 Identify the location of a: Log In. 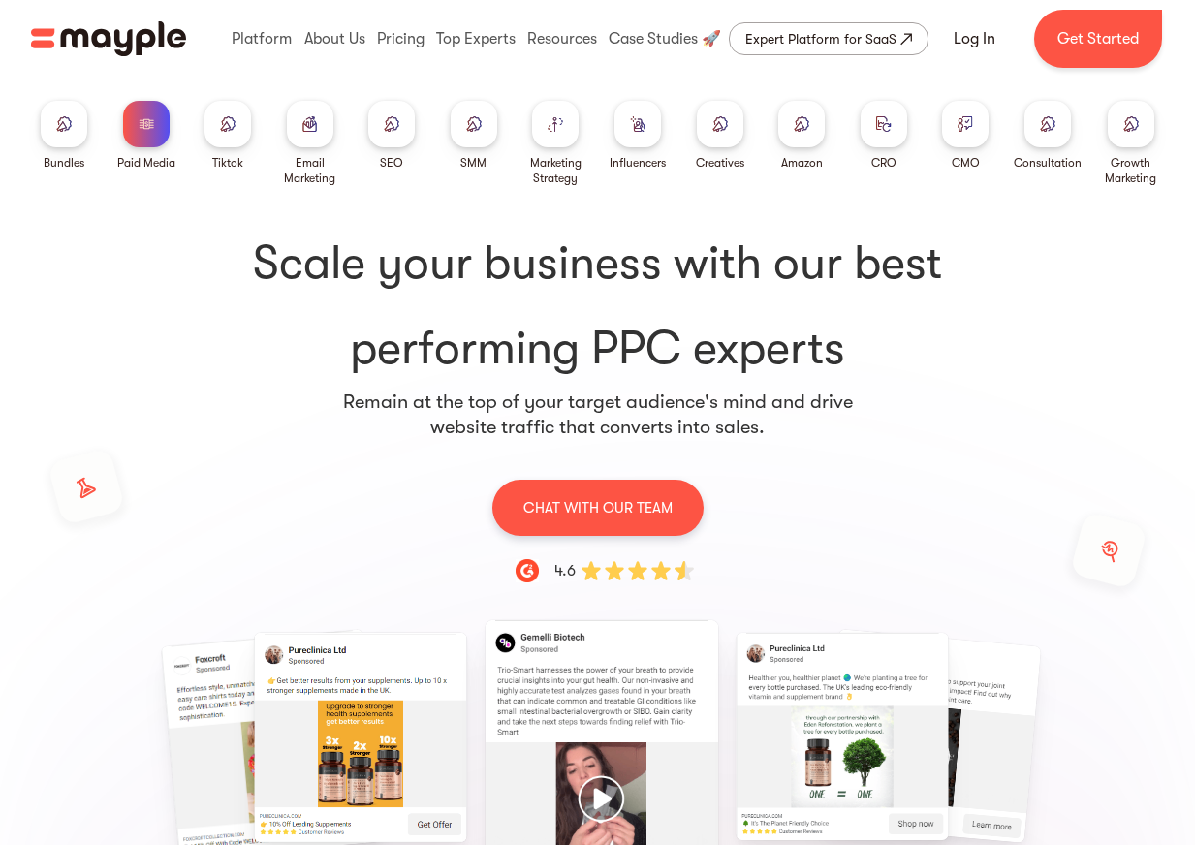
(974, 39).